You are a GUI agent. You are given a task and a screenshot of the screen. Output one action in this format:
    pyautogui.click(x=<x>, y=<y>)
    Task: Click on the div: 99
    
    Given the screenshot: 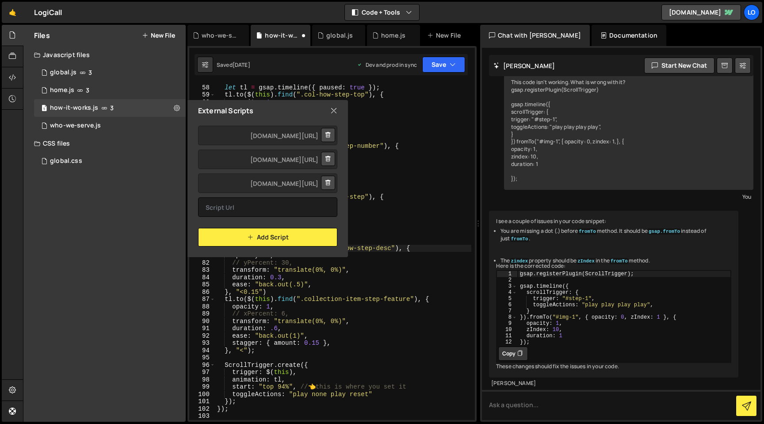 What is the action you would take?
    pyautogui.click(x=202, y=387)
    